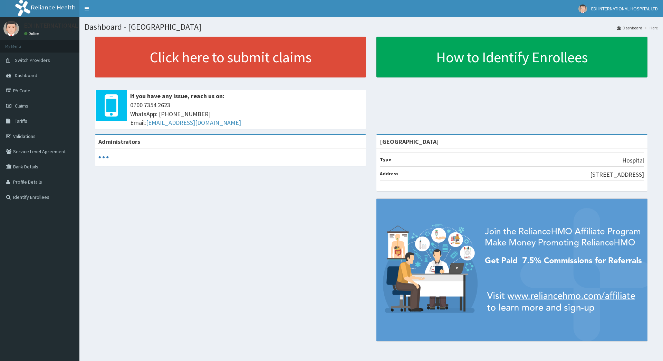  Describe the element at coordinates (26, 75) in the screenshot. I see `span: Dashboard` at that location.